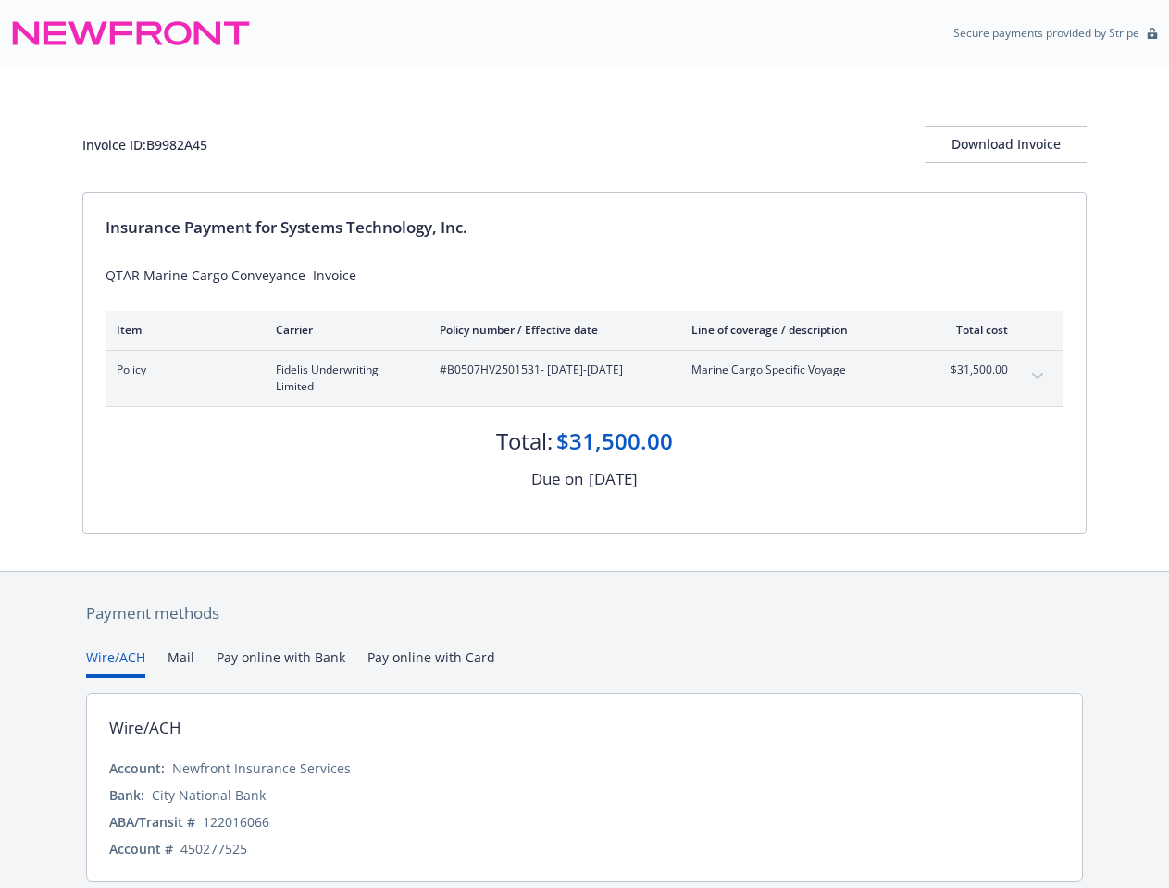 The width and height of the screenshot is (1169, 888). What do you see at coordinates (431, 662) in the screenshot?
I see `button: Pay online with Card` at bounding box center [431, 662].